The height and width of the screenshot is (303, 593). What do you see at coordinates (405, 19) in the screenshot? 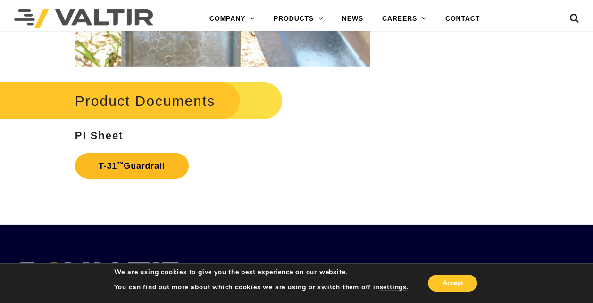
I see `a: CAREERS` at bounding box center [405, 19].